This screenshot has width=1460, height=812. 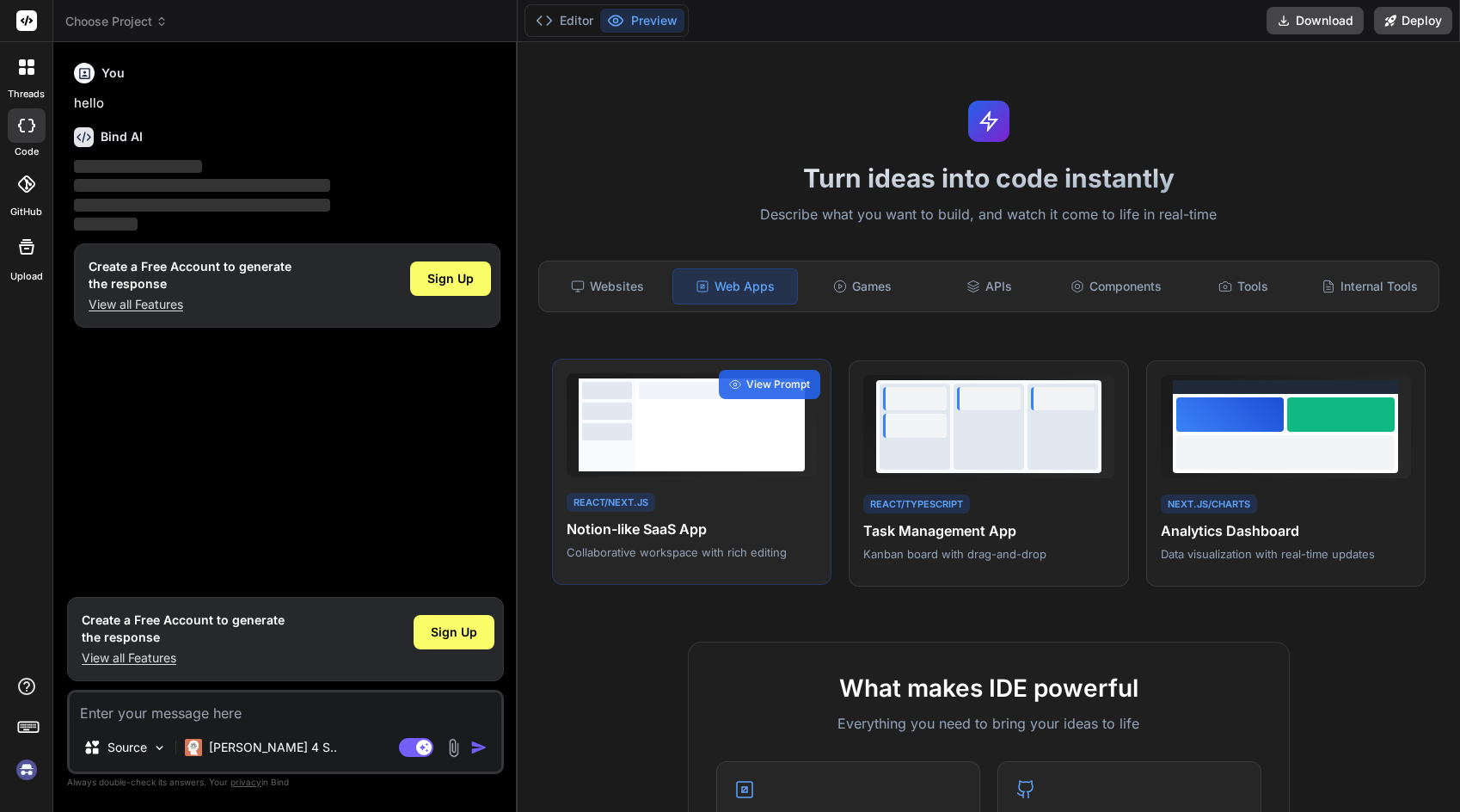 I want to click on span: View Prompt, so click(x=779, y=384).